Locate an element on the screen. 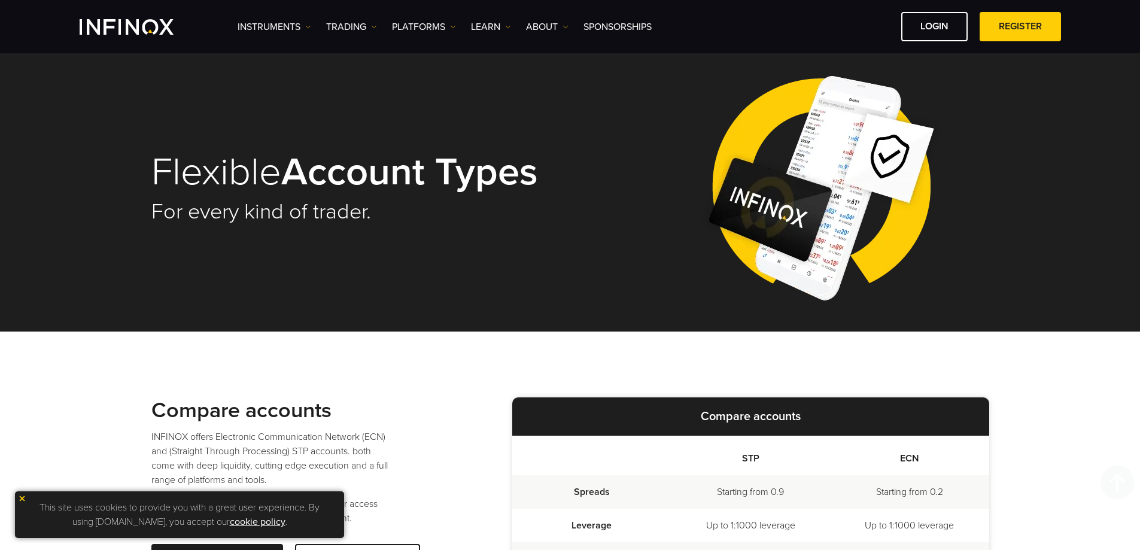  h2: For every kind of trader. is located at coordinates (352, 212).